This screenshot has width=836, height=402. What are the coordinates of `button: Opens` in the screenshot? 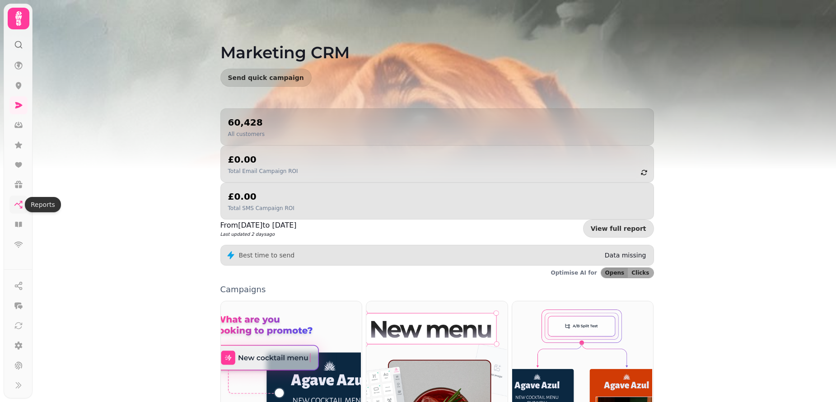 It's located at (615, 273).